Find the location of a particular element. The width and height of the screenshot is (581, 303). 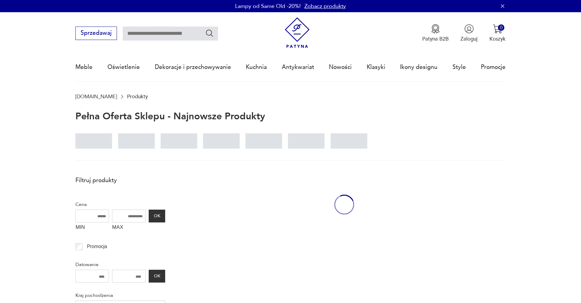

a: Promocje is located at coordinates (493, 67).